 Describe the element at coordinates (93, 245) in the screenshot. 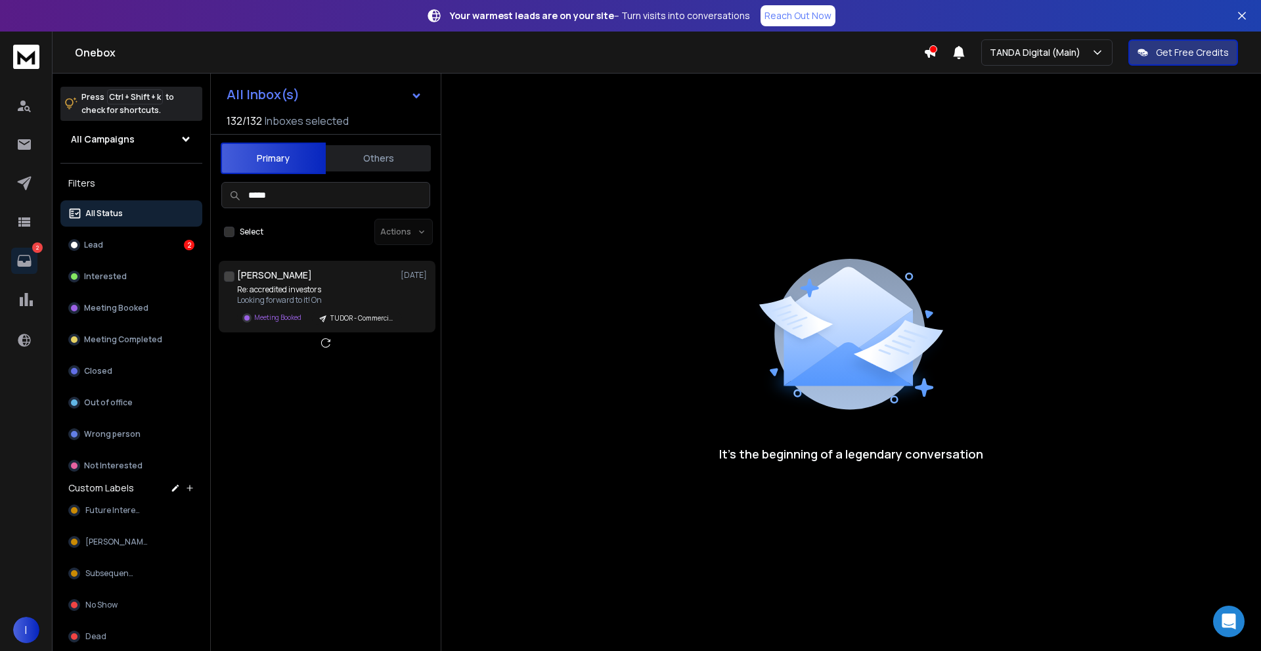

I see `p: Lead` at that location.